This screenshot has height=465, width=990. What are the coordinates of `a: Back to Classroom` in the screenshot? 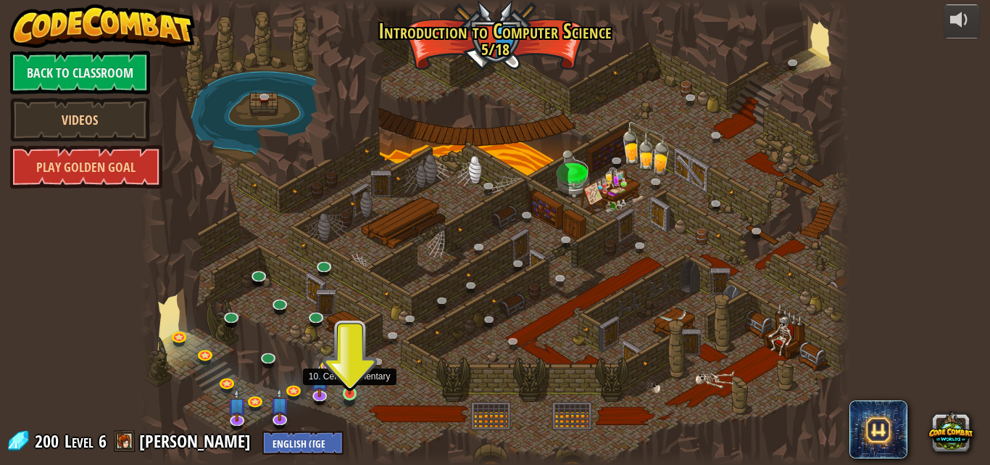 It's located at (80, 72).